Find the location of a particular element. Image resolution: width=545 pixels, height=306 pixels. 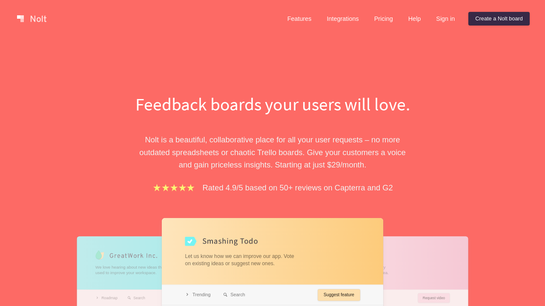

p: Rated 4.9/5 based on 50+ reviews on Capterra and G2 is located at coordinates (297, 188).